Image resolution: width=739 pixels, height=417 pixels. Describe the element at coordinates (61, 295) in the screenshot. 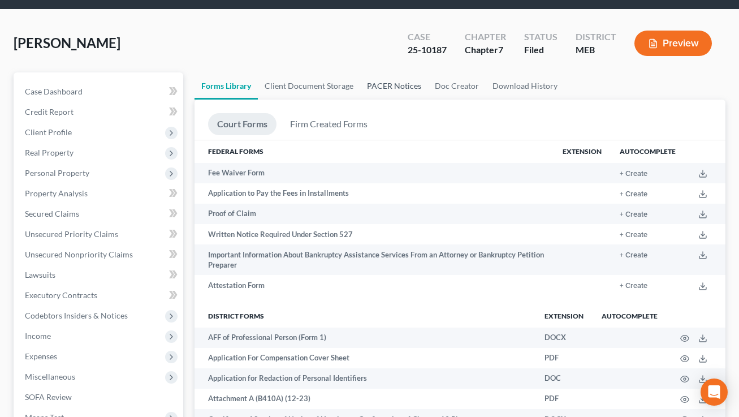

I see `span: Executory Contracts` at that location.